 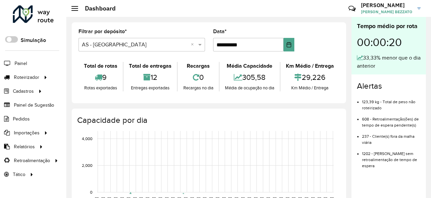 I want to click on div: Entregas exportadas, so click(x=150, y=88).